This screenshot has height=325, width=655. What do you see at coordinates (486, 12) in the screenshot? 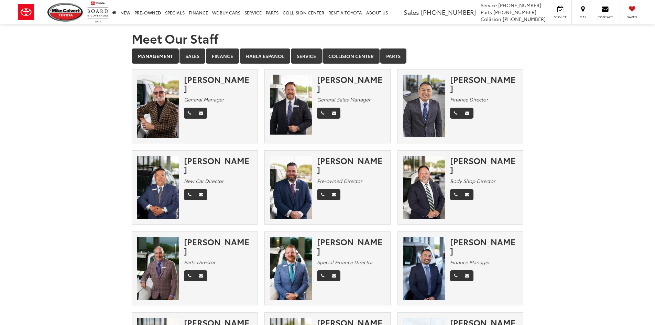
I see `span: Parts` at bounding box center [486, 12].